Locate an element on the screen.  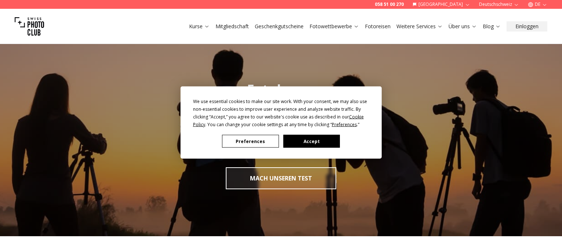
span: Preferences is located at coordinates (344, 124).